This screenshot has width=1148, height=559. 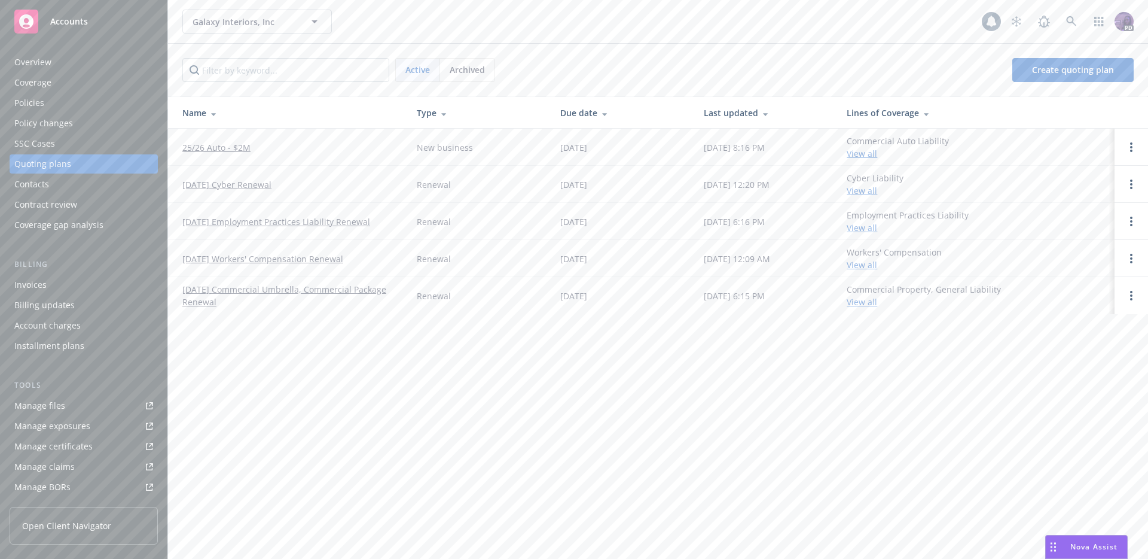 I want to click on a: Installment plans, so click(x=84, y=346).